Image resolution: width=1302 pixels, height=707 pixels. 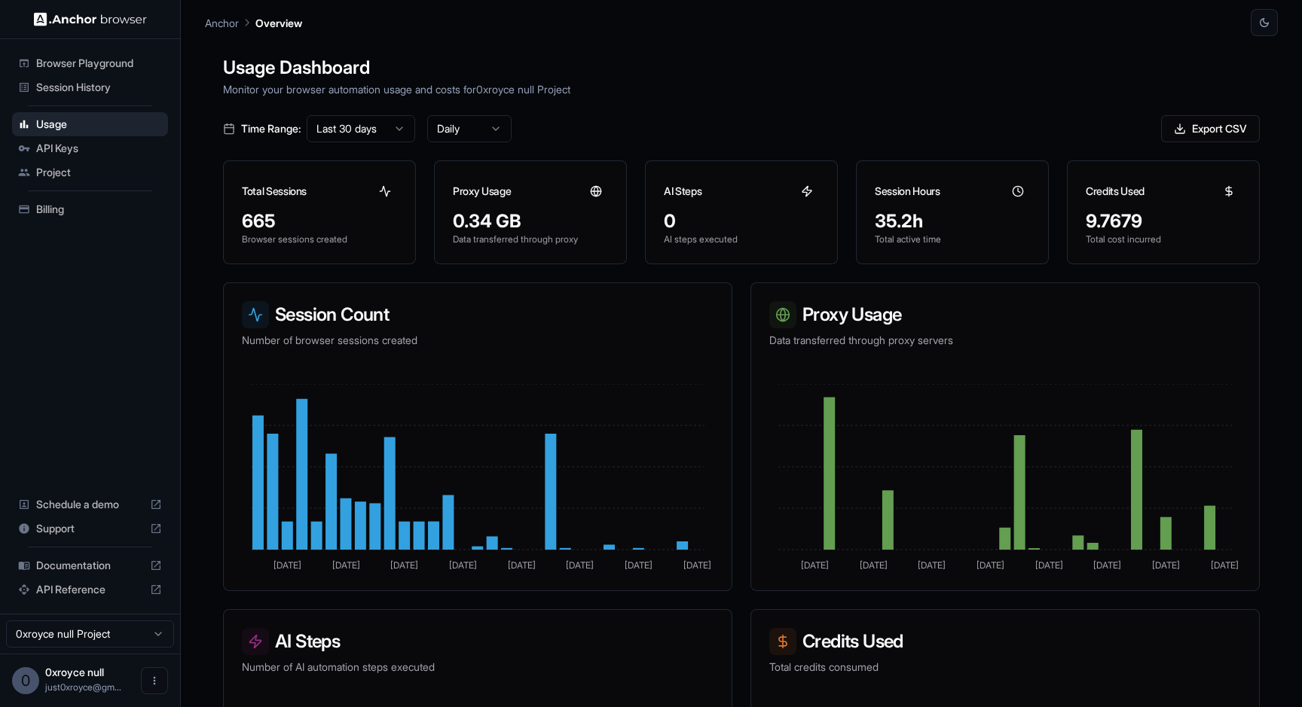 I want to click on h3: Session Count, so click(x=478, y=315).